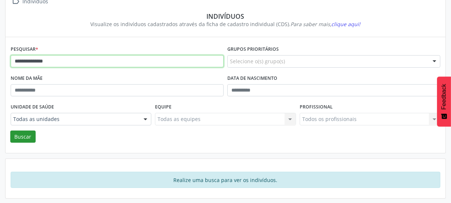 This screenshot has height=203, width=451. What do you see at coordinates (316, 107) in the screenshot?
I see `label: Profissional` at bounding box center [316, 107].